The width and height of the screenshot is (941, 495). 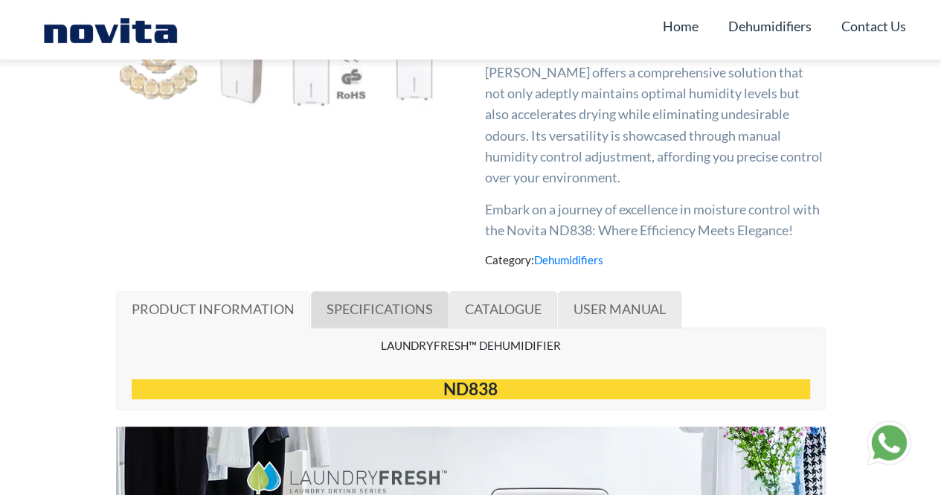 I want to click on span: LAUNDRYFRESH™ DEHUMIDIFIER, so click(x=471, y=345).